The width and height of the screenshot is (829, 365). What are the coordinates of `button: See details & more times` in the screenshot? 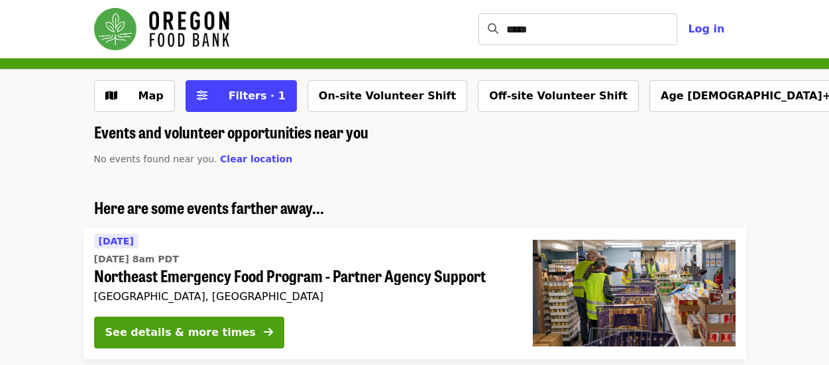 It's located at (189, 333).